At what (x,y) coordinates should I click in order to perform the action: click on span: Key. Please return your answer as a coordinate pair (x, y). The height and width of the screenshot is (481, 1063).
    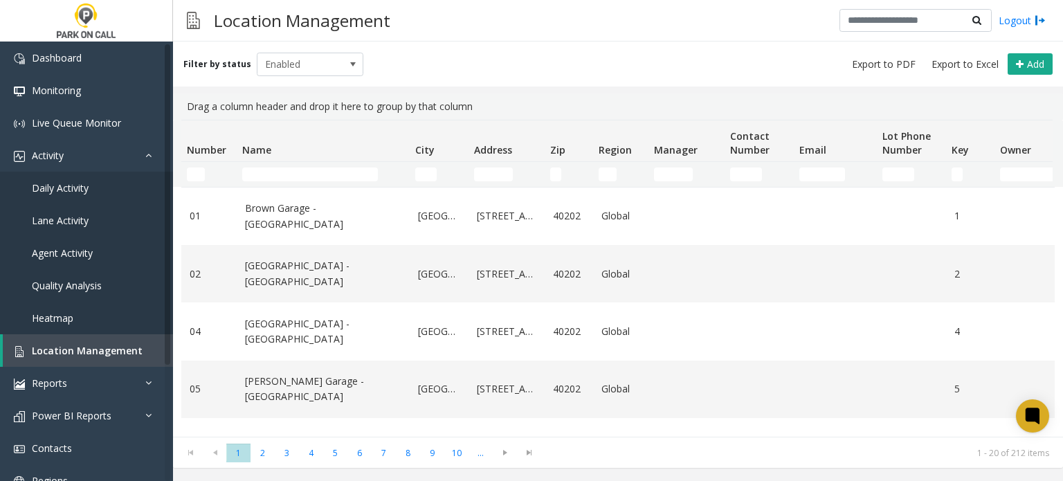
    Looking at the image, I should click on (960, 149).